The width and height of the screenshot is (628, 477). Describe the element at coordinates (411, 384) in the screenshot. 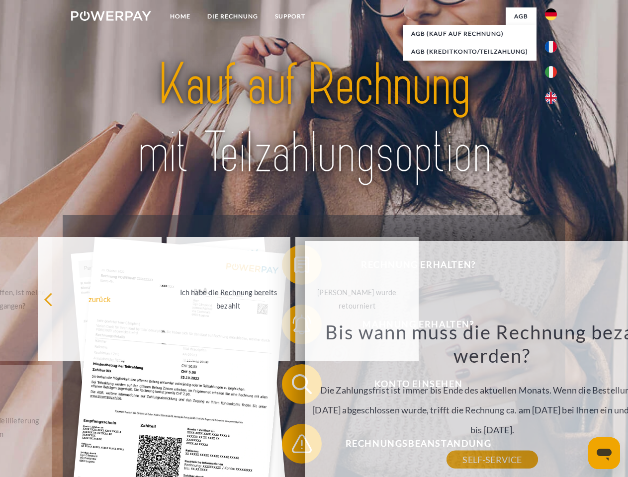

I see `button: Konto einsehen` at that location.